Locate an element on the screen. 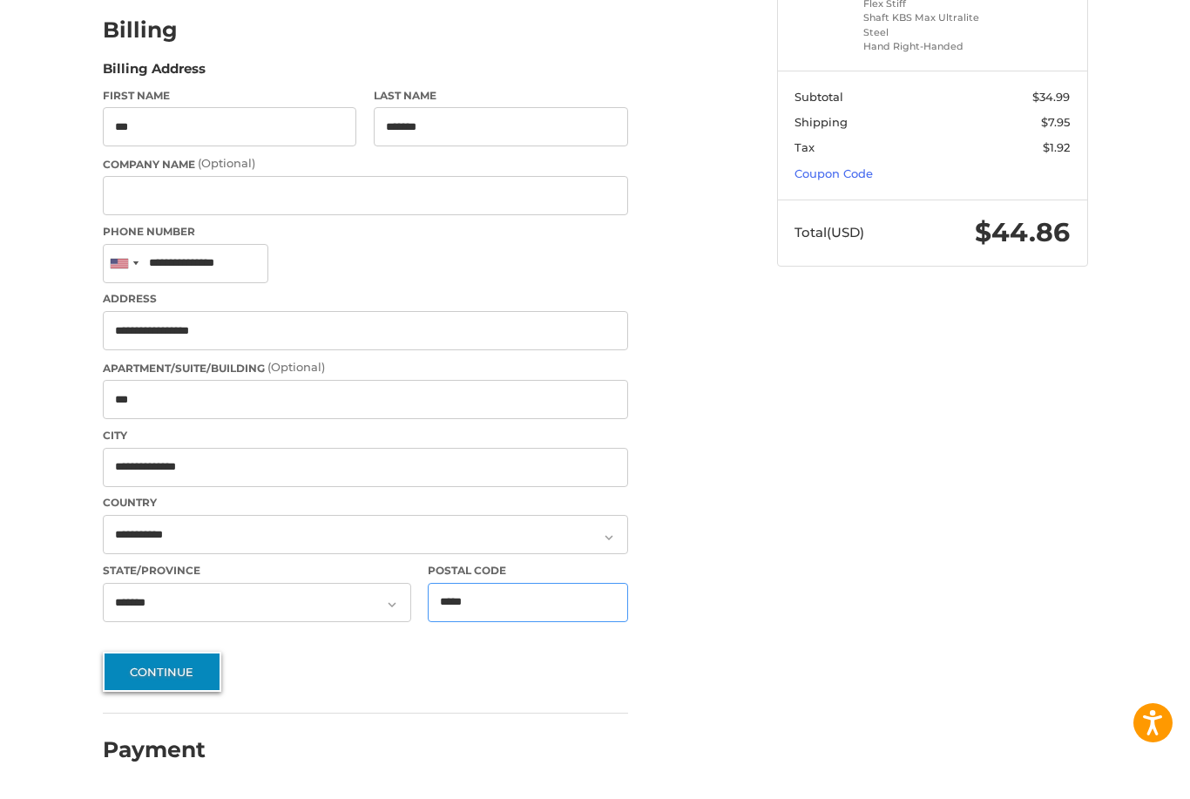 The height and width of the screenshot is (799, 1190). label: Address is located at coordinates (365, 303).